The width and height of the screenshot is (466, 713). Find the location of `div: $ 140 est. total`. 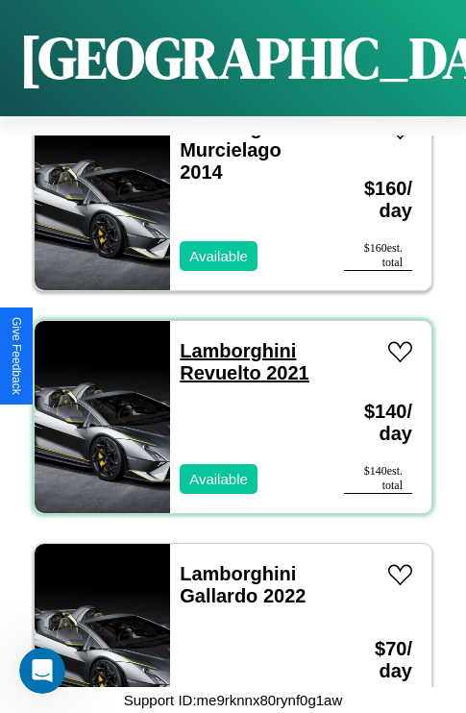

div: $ 140 est. total is located at coordinates (378, 479).